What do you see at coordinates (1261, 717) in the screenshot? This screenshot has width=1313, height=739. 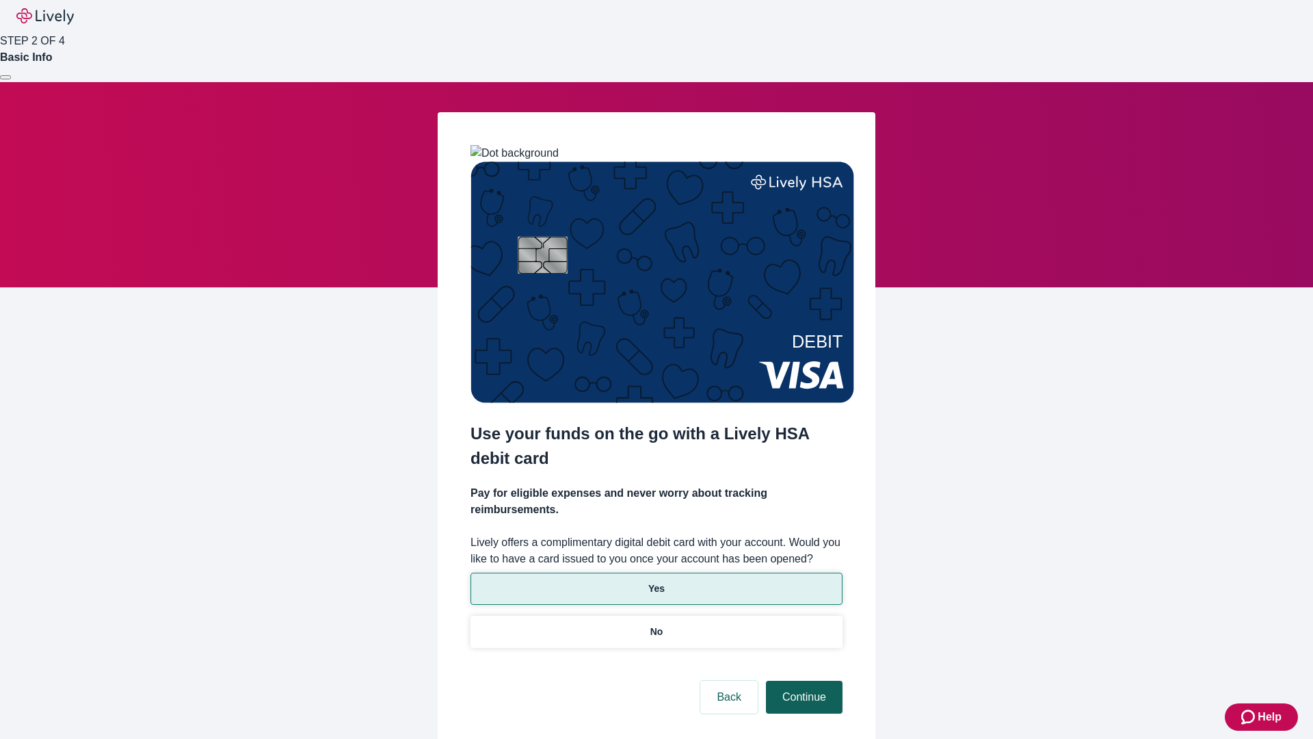 I see `button: Zendesk support iconHelp` at bounding box center [1261, 717].